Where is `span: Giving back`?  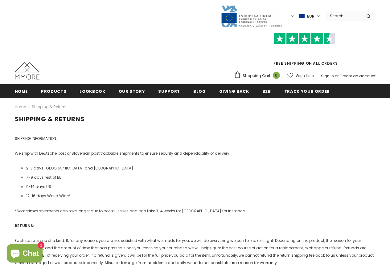 span: Giving back is located at coordinates (234, 91).